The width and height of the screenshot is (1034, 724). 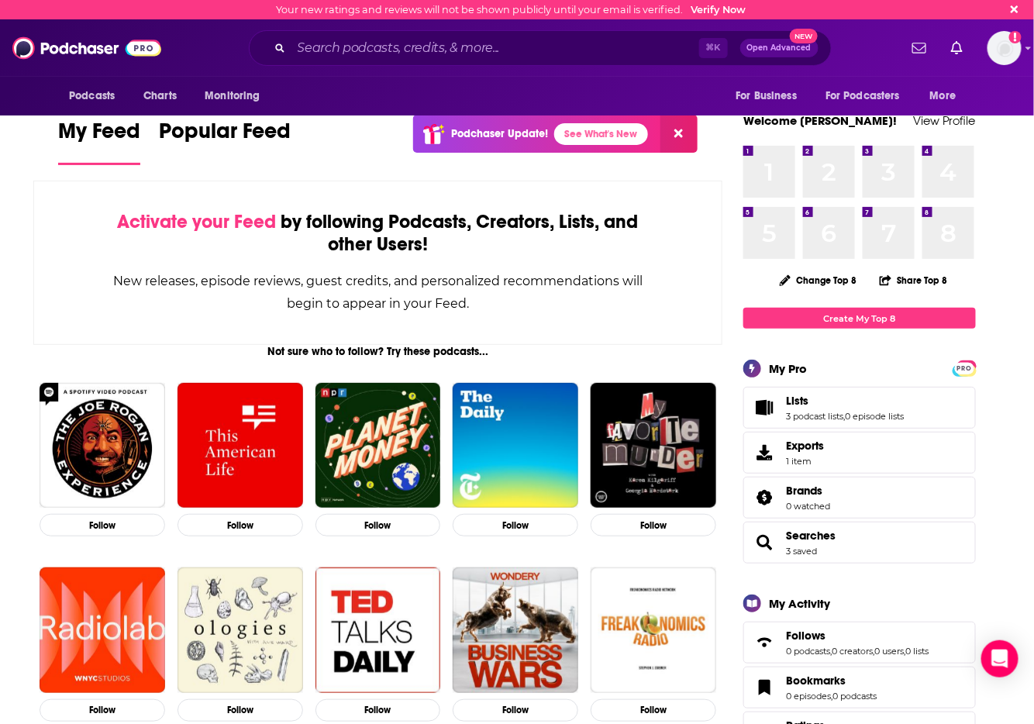 What do you see at coordinates (719, 9) in the screenshot?
I see `a: Verify Now` at bounding box center [719, 9].